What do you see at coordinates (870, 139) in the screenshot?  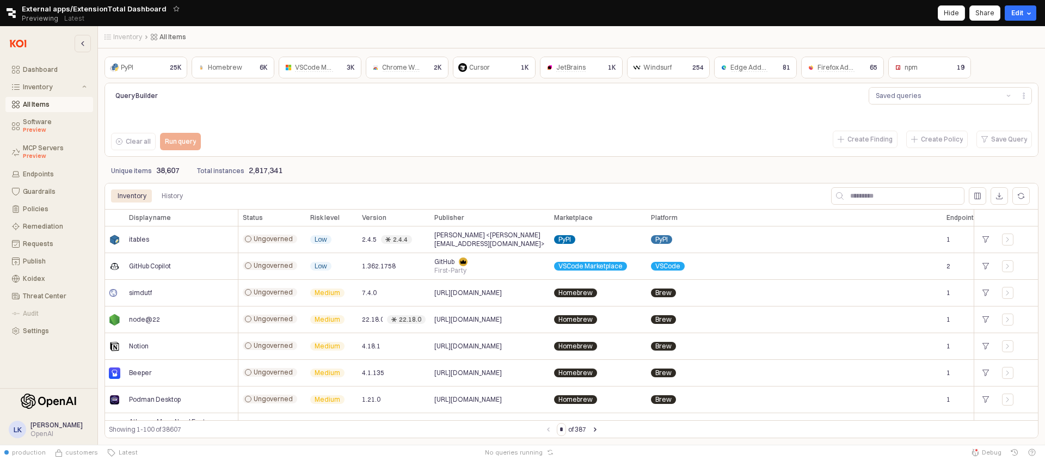 I see `p: Create Finding` at bounding box center [870, 139].